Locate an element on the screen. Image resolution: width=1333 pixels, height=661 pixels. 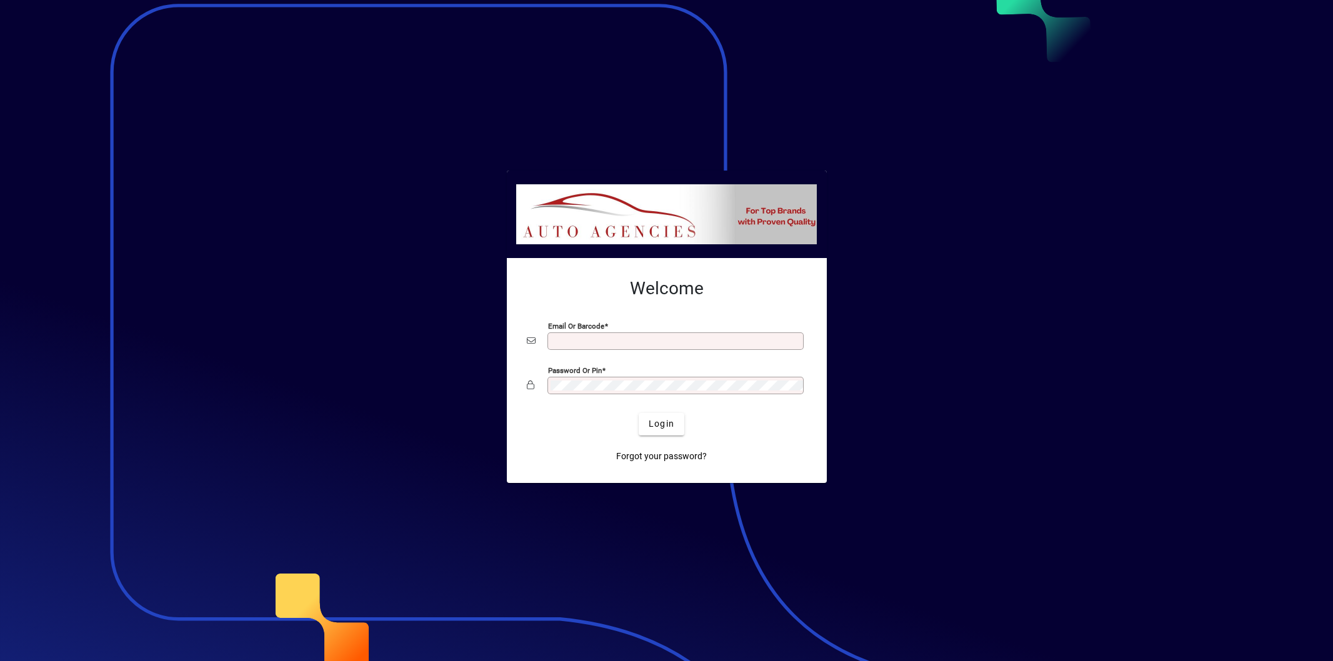
mat-label: Email or Barcode is located at coordinates (576, 325).